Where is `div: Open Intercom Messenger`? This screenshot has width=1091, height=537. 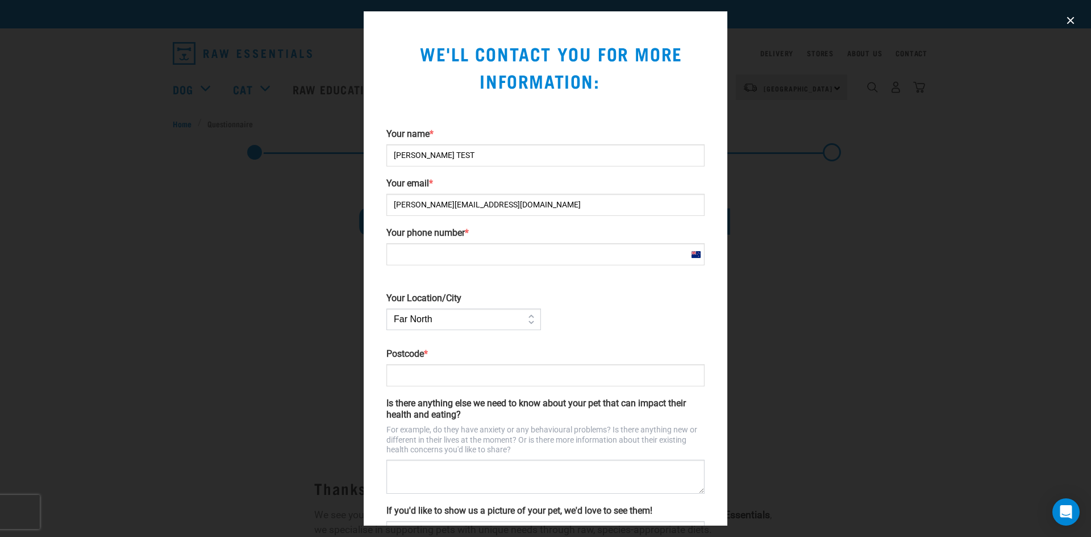
div: Open Intercom Messenger is located at coordinates (1066, 512).